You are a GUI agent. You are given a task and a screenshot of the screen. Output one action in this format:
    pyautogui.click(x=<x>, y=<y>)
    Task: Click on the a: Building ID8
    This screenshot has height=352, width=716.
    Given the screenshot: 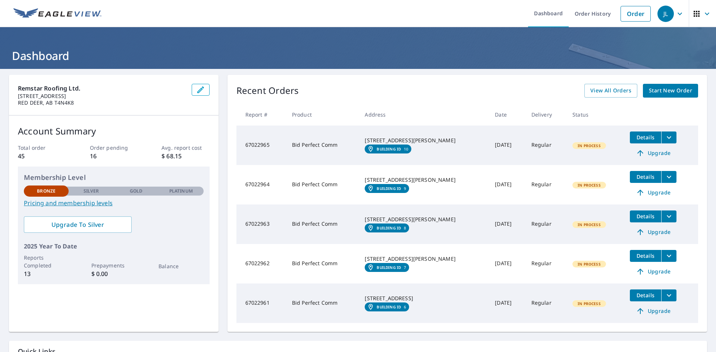 What is the action you would take?
    pyautogui.click(x=387, y=228)
    